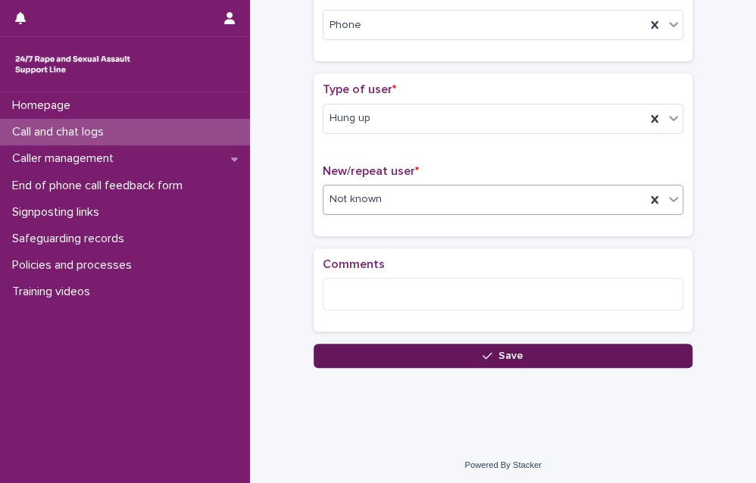 The width and height of the screenshot is (756, 483). Describe the element at coordinates (58, 212) in the screenshot. I see `p: Signposting links` at that location.